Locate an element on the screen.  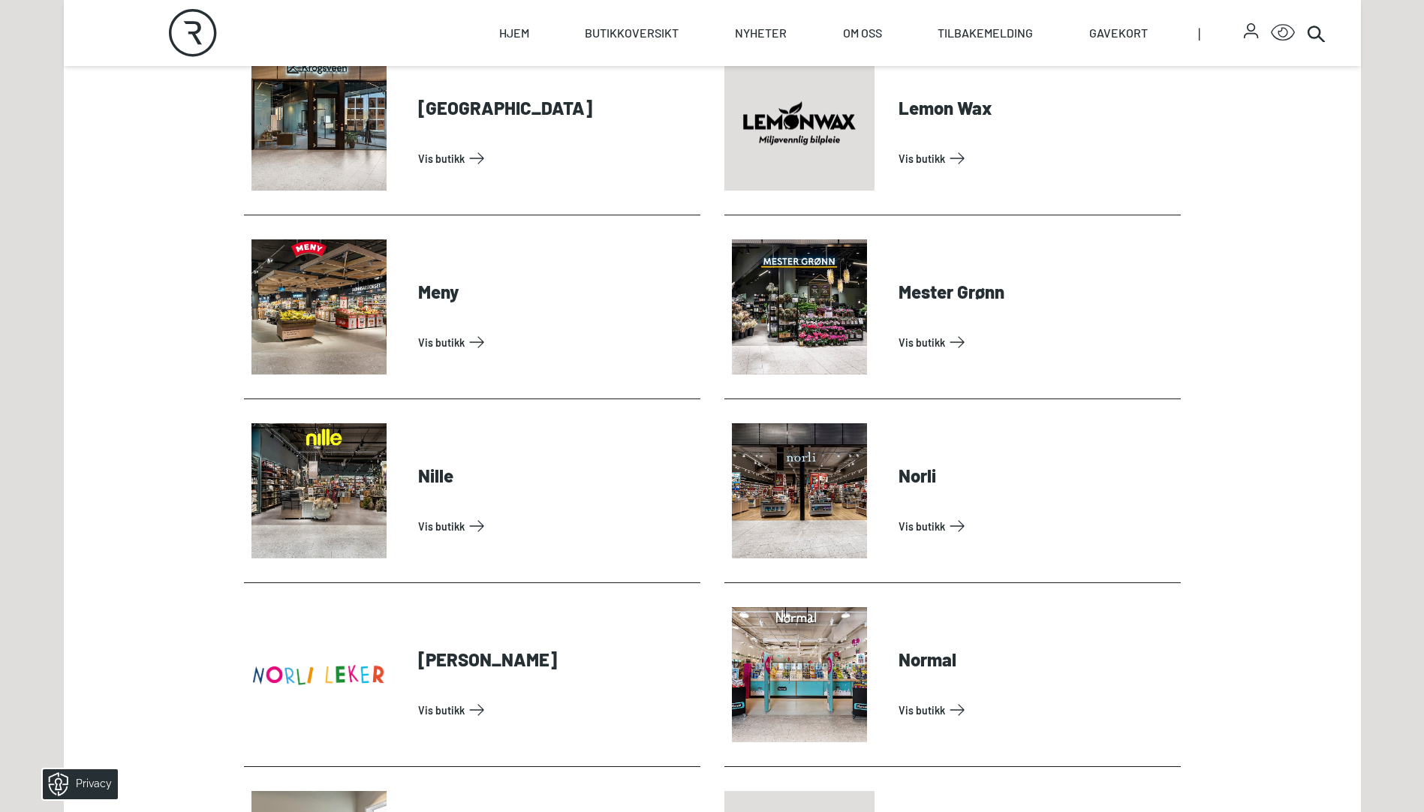
a: Vis Butikk: Meny is located at coordinates (556, 342).